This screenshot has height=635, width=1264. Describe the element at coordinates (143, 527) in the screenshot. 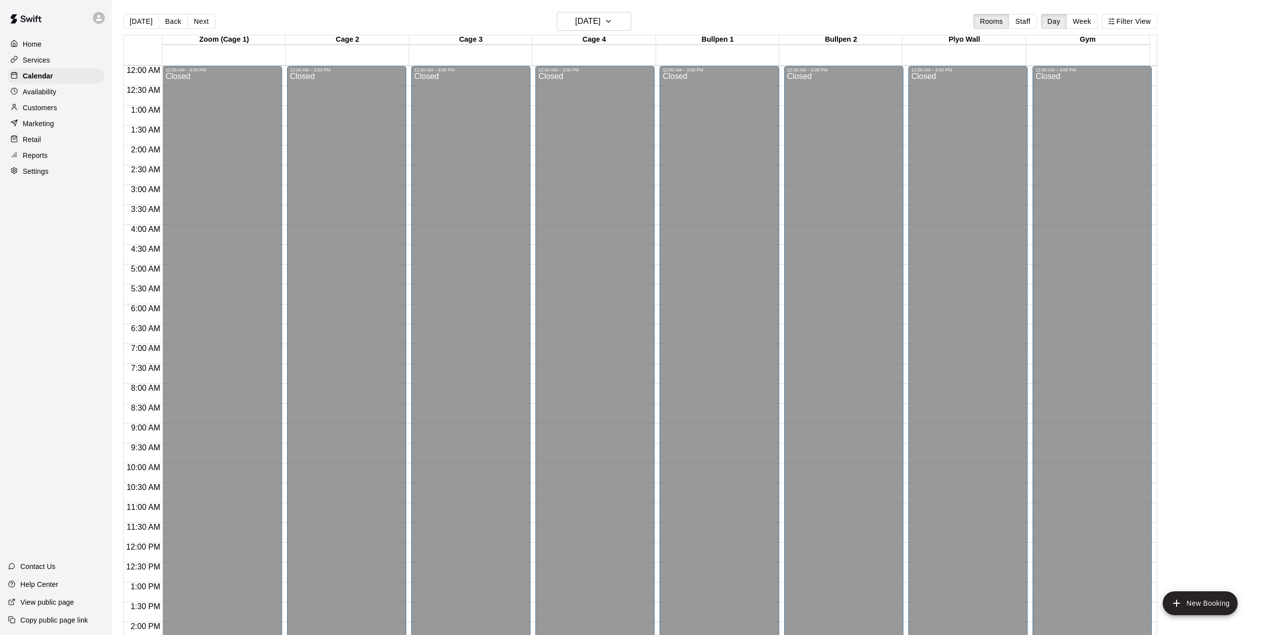

I see `span: 11:30 AM` at that location.